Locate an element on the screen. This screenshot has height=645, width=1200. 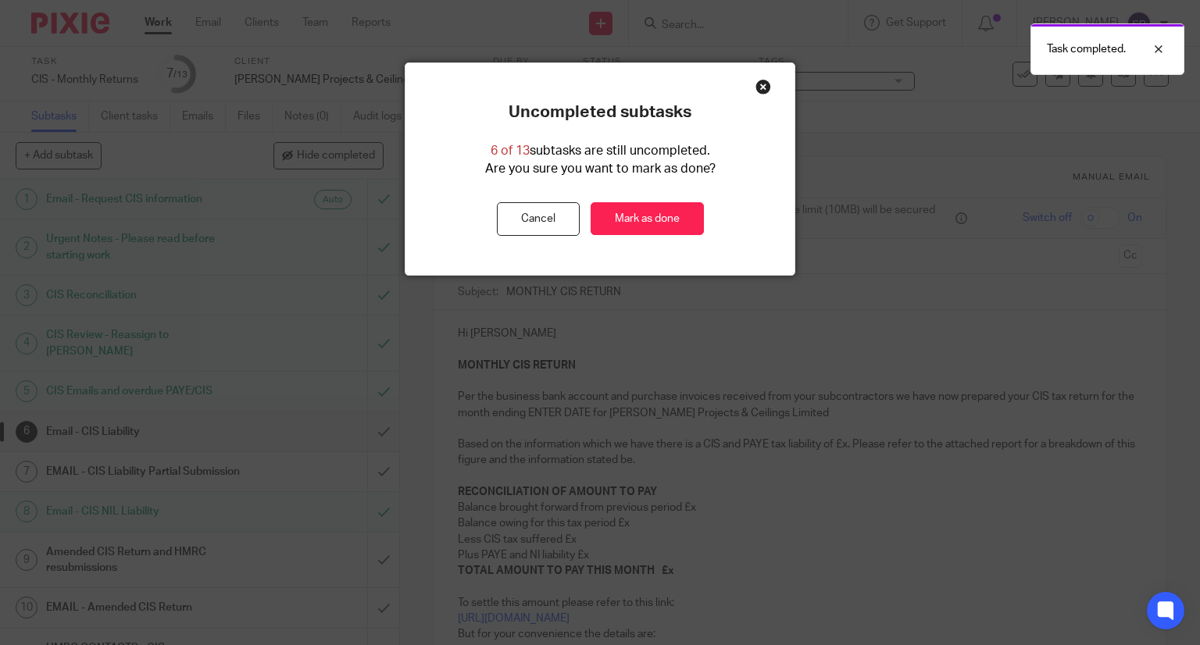
button: Cancel is located at coordinates (538, 219).